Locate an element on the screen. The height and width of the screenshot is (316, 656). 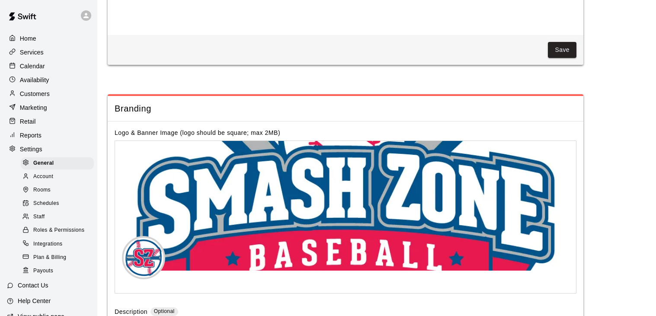
a: Services is located at coordinates (48, 52).